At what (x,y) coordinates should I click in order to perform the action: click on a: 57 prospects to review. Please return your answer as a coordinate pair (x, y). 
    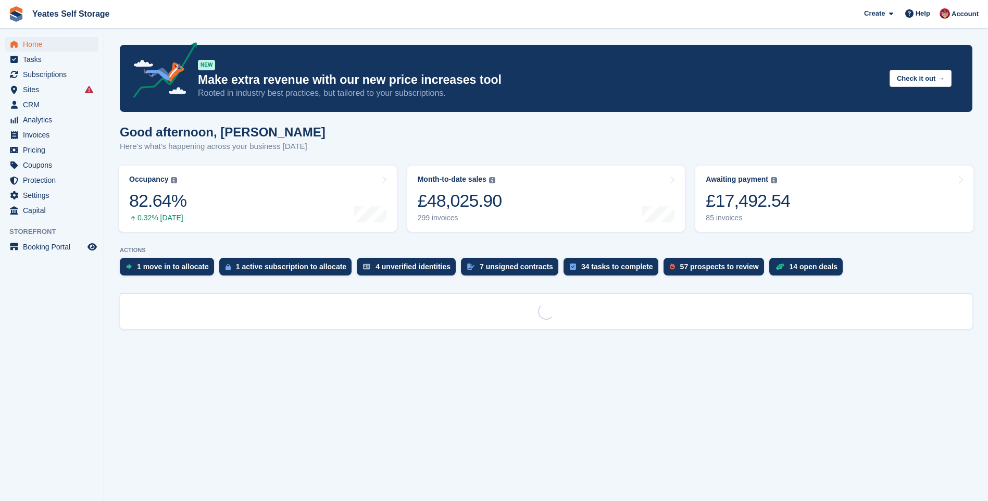
    Looking at the image, I should click on (716, 269).